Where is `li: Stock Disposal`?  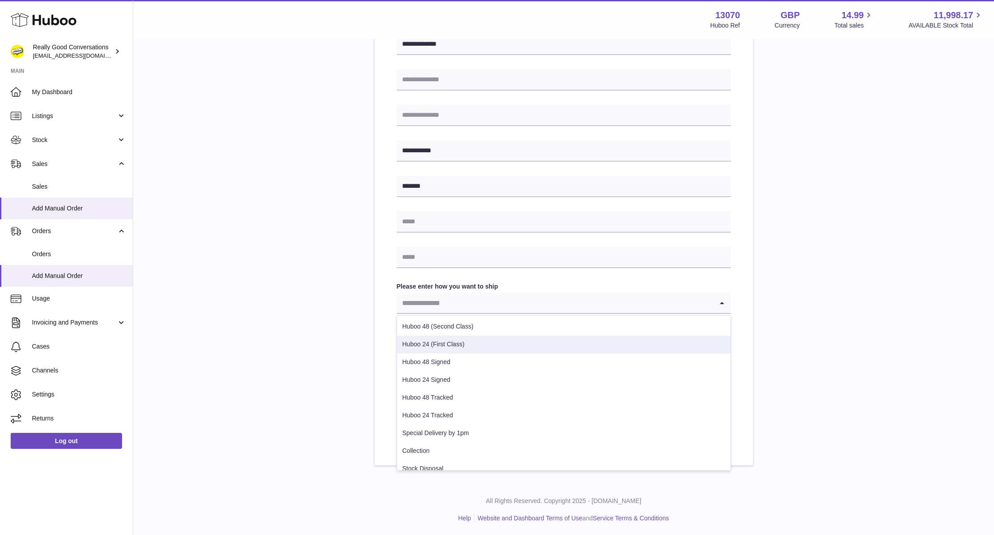 li: Stock Disposal is located at coordinates (564, 469).